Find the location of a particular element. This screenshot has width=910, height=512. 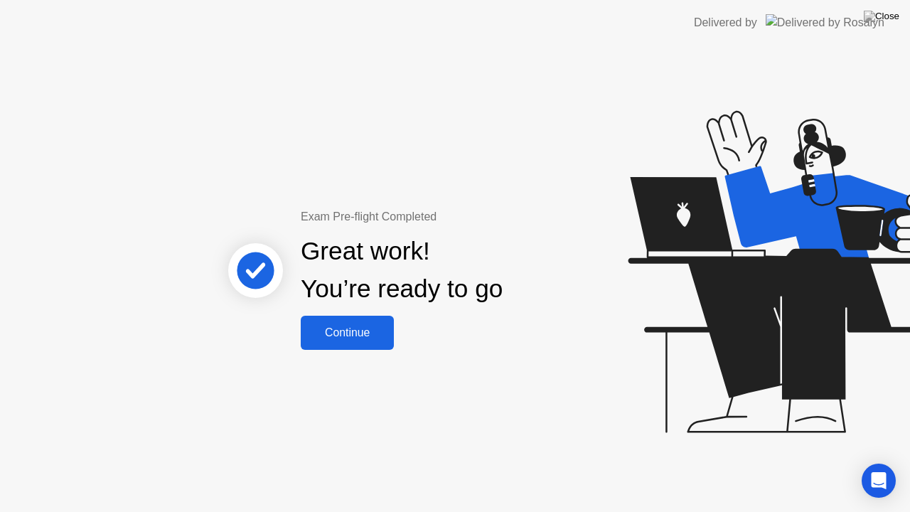

button: Continue is located at coordinates (347, 333).